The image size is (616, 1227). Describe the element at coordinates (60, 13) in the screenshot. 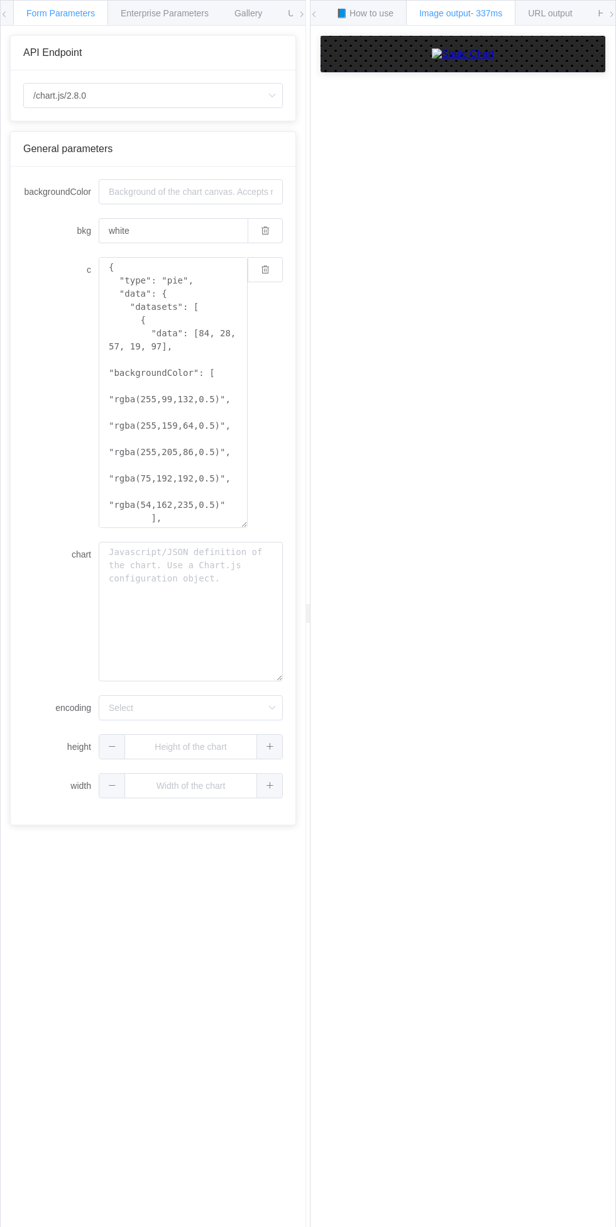

I see `span: Form Parameters` at that location.